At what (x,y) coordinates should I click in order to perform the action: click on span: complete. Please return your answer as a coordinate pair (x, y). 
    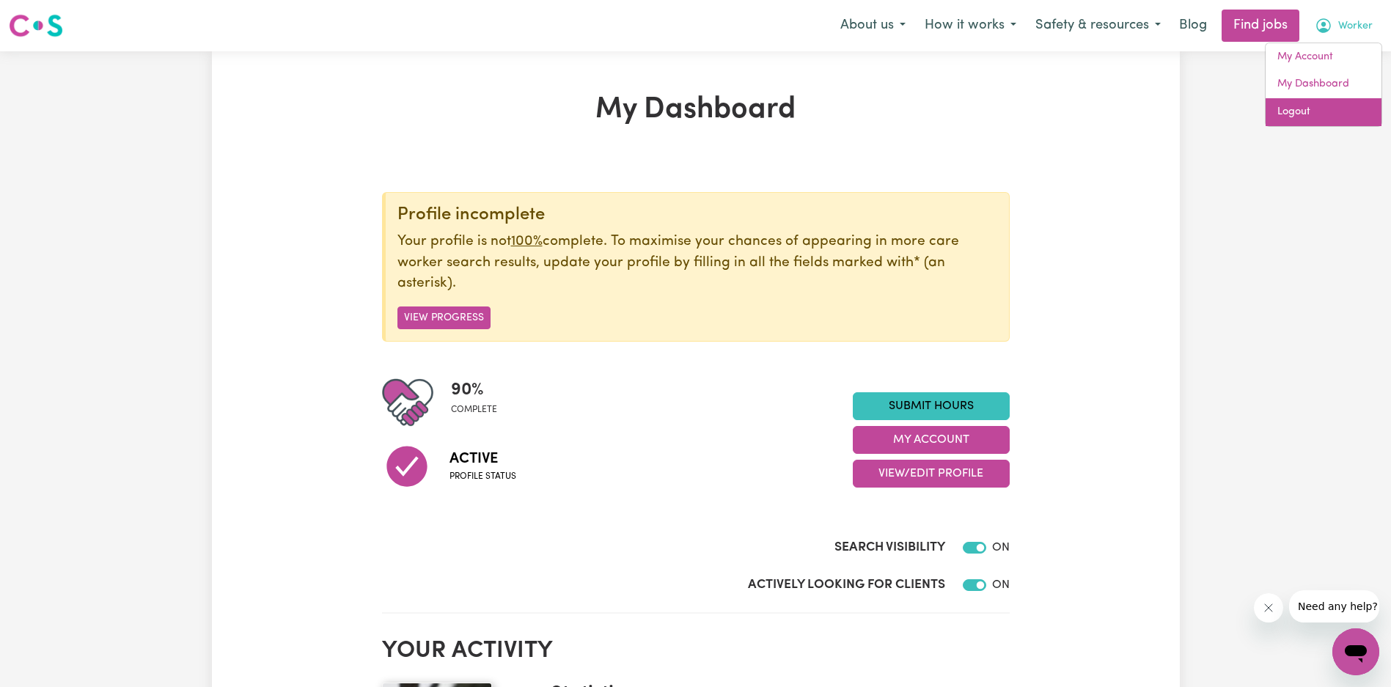
    Looking at the image, I should click on (474, 410).